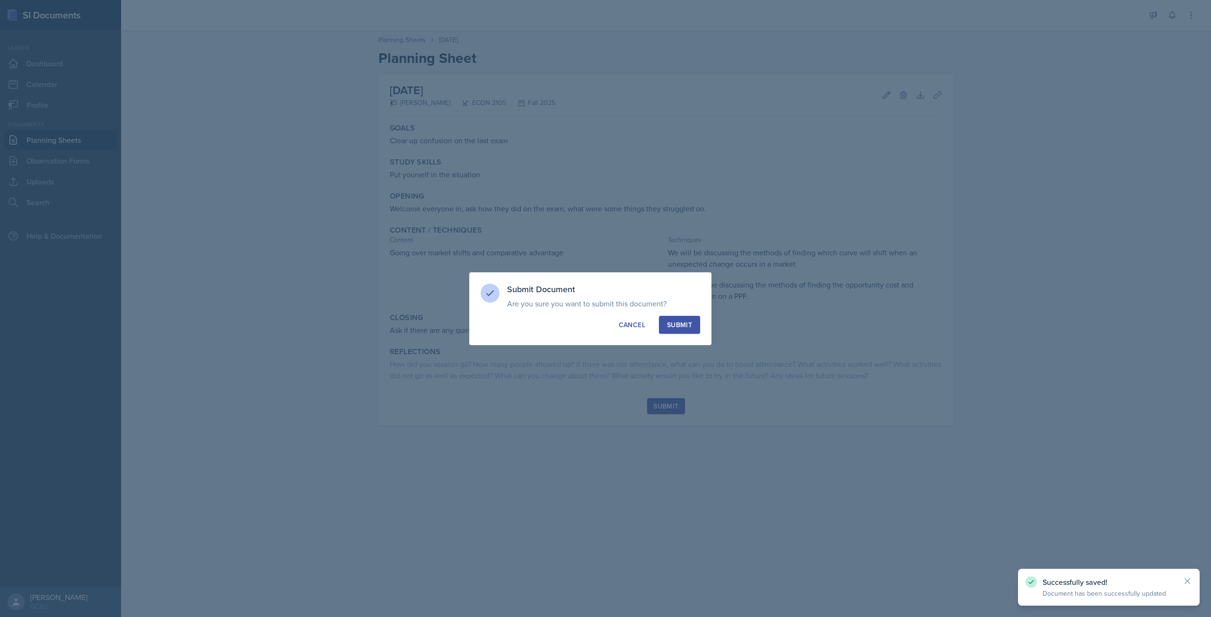 The height and width of the screenshot is (617, 1211). What do you see at coordinates (604, 304) in the screenshot?
I see `p: Are you sure you want to submit this document?` at bounding box center [604, 304].